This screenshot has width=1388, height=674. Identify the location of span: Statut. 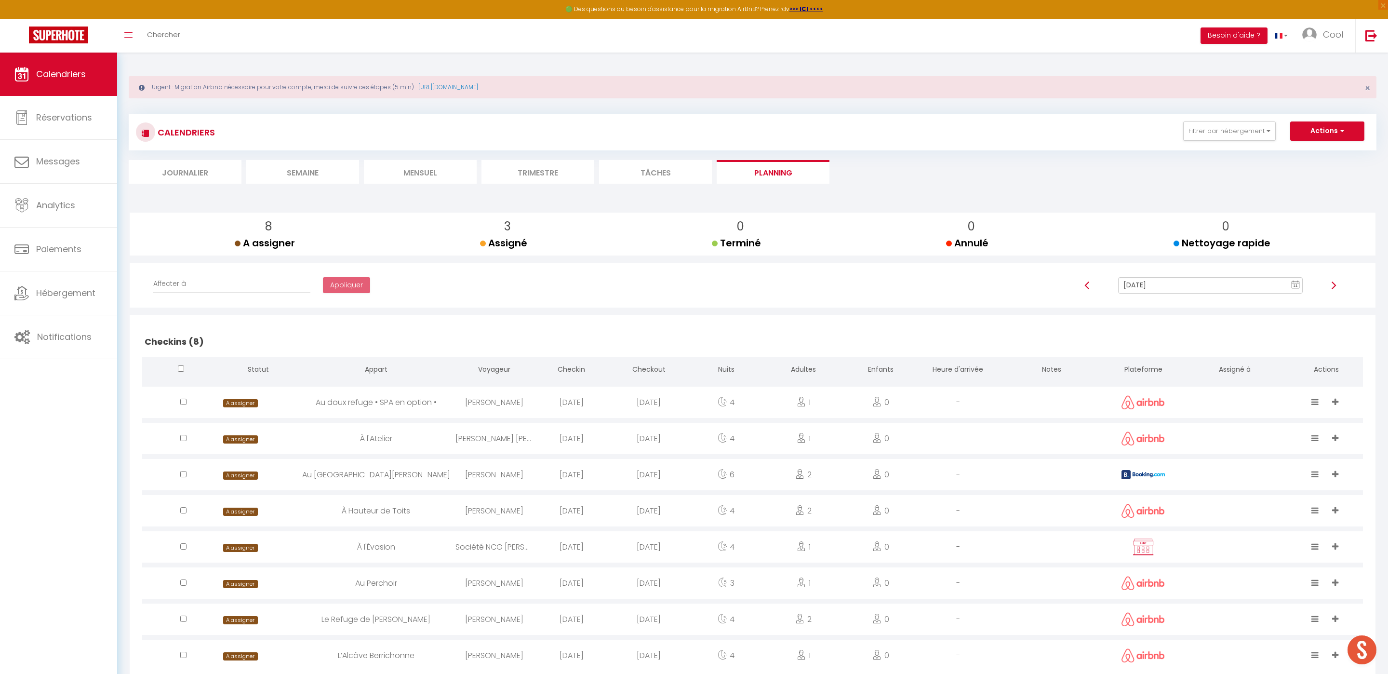
(258, 369).